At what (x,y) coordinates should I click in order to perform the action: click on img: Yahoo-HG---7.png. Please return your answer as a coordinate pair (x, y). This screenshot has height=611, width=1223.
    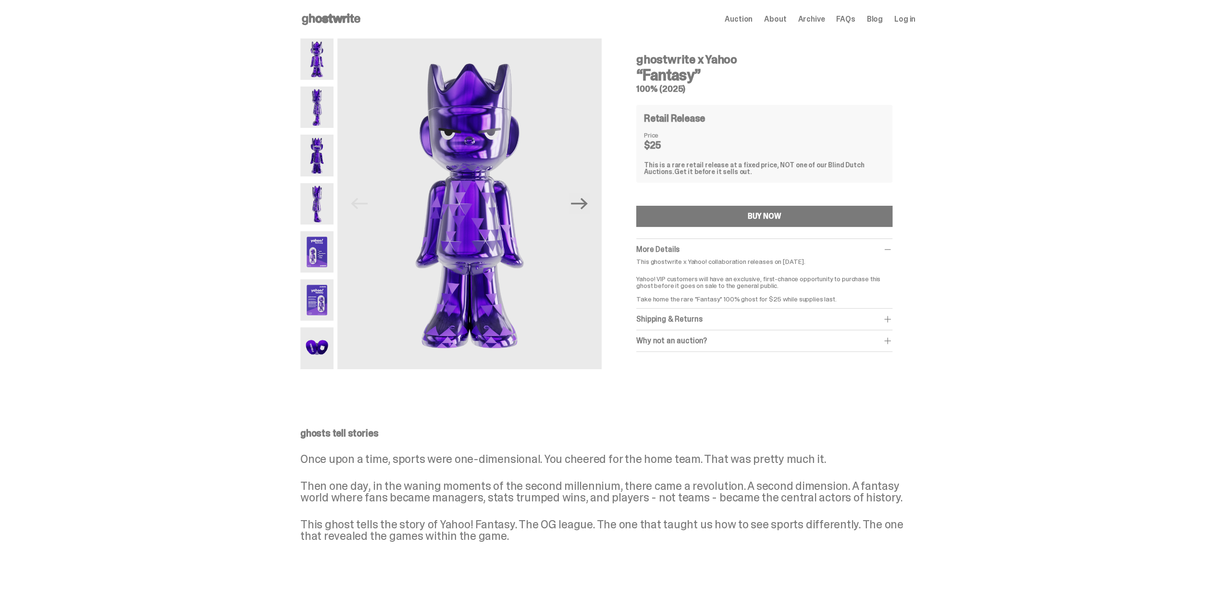
    Looking at the image, I should click on (317, 348).